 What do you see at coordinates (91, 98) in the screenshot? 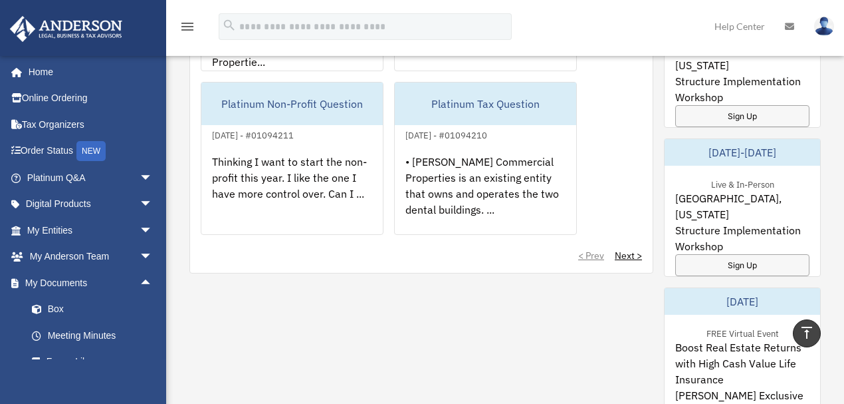
I see `a: Online Ordering` at bounding box center [91, 98].